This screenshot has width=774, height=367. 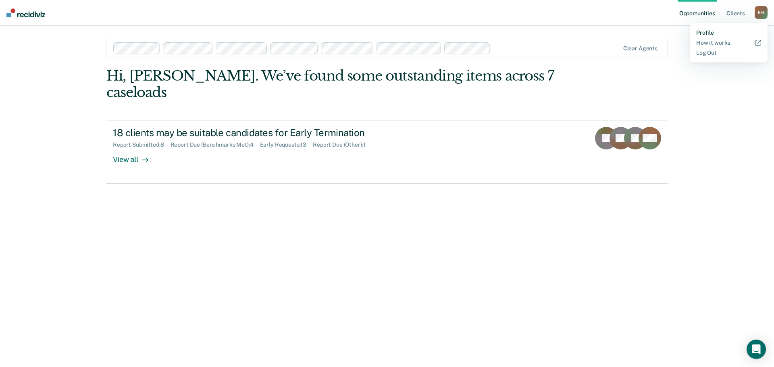 What do you see at coordinates (387, 152) in the screenshot?
I see `a: 18 clients may be suitable candidates for Early TerminationReport Submitted:8Report Due (Benchmar...` at bounding box center [387, 152].